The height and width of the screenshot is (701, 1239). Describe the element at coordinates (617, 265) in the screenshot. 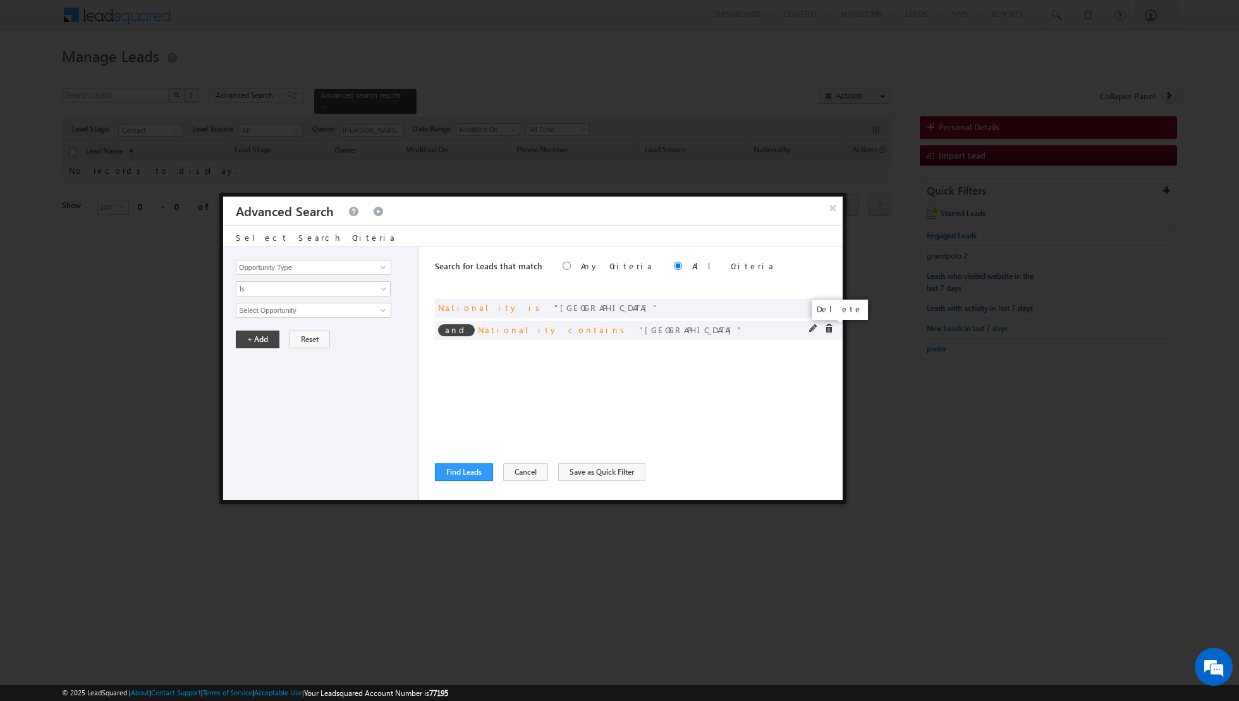

I see `label: Any Criteria` at that location.